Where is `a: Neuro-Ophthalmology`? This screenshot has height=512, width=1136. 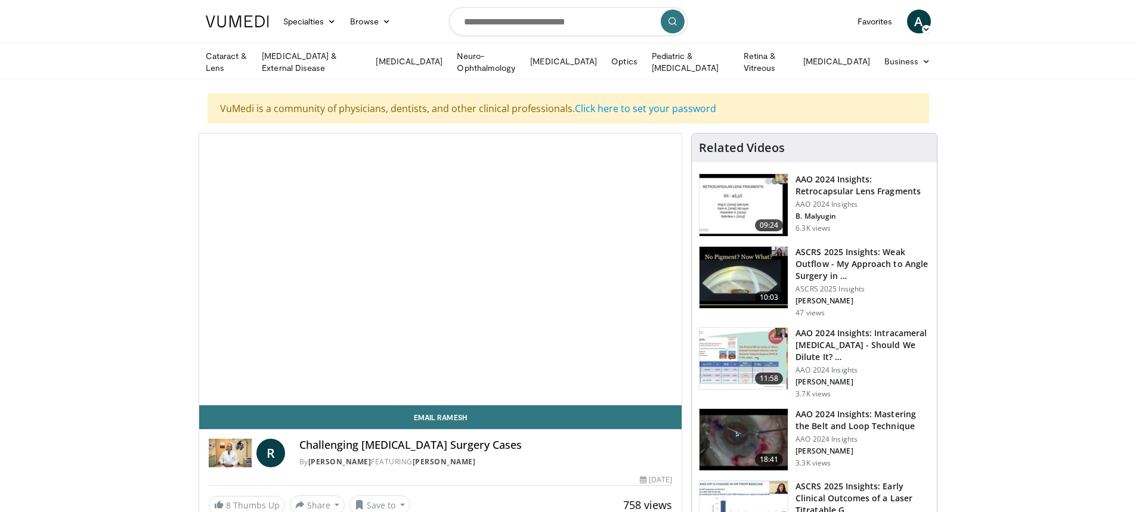 a: Neuro-Ophthalmology is located at coordinates (486, 62).